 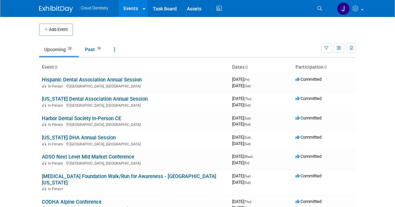 What do you see at coordinates (71, 202) in the screenshot?
I see `a: CODHA Alpine Conference` at bounding box center [71, 202].